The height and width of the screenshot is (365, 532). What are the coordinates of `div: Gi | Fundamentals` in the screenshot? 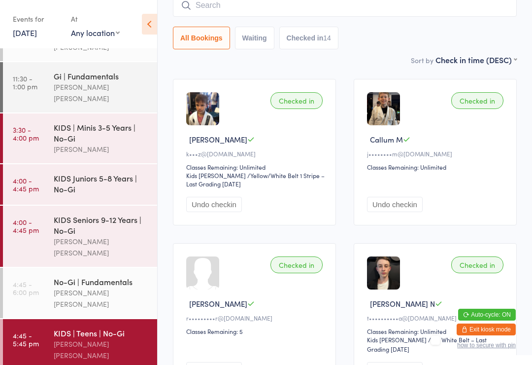 It's located at (101, 76).